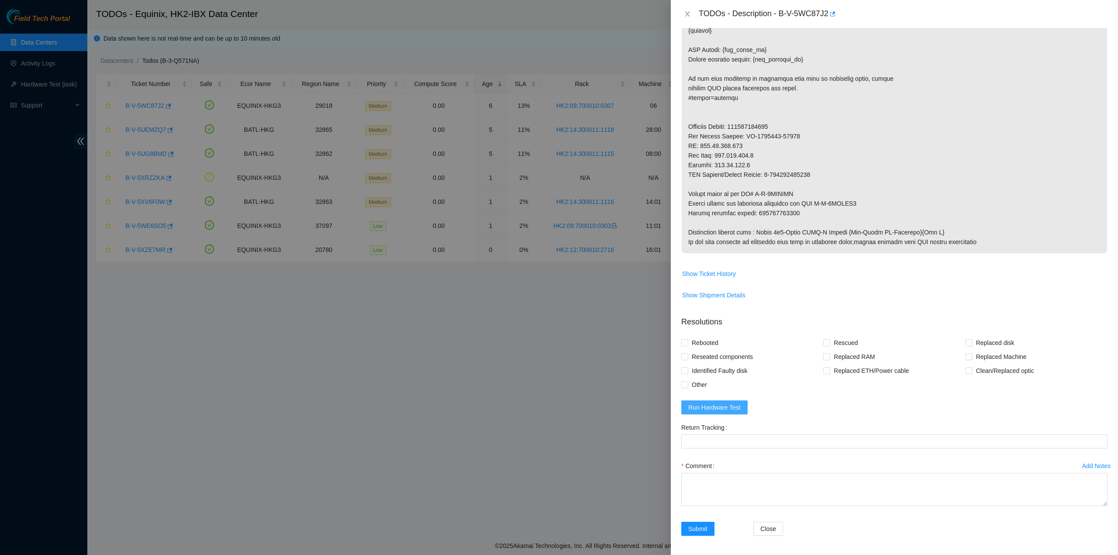 Image resolution: width=1118 pixels, height=555 pixels. I want to click on button: Submit, so click(698, 529).